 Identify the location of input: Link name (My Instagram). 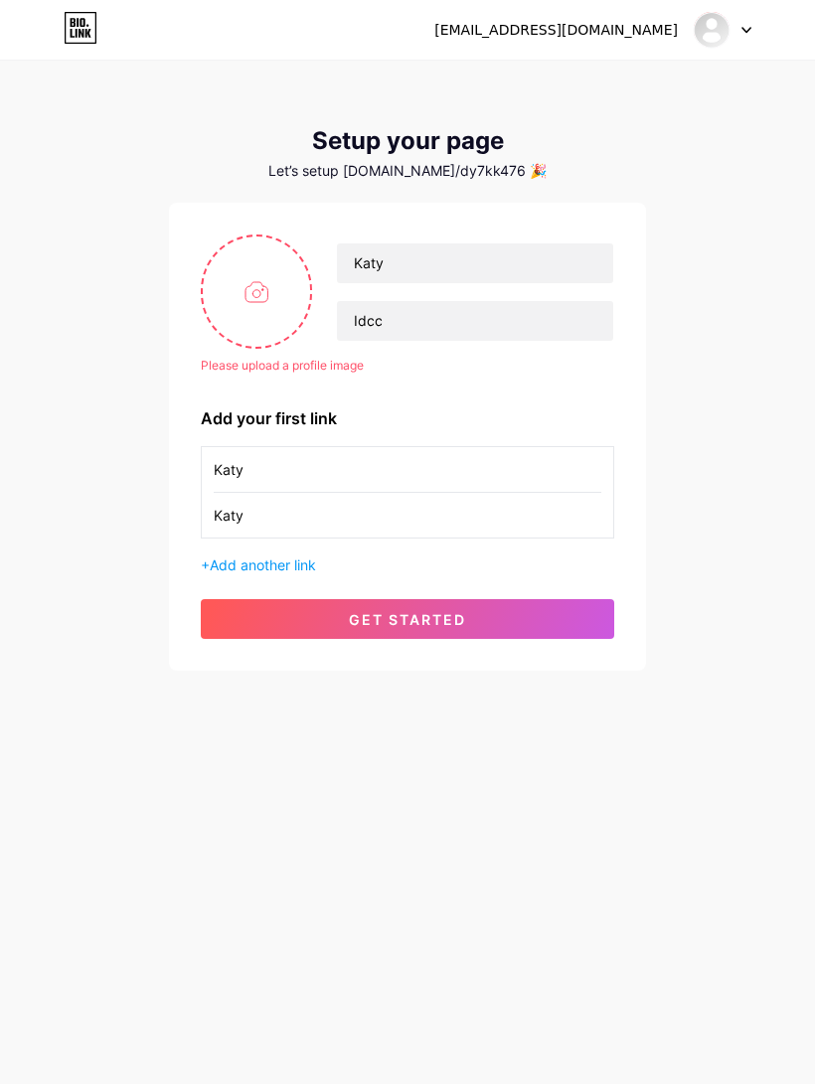
(407, 469).